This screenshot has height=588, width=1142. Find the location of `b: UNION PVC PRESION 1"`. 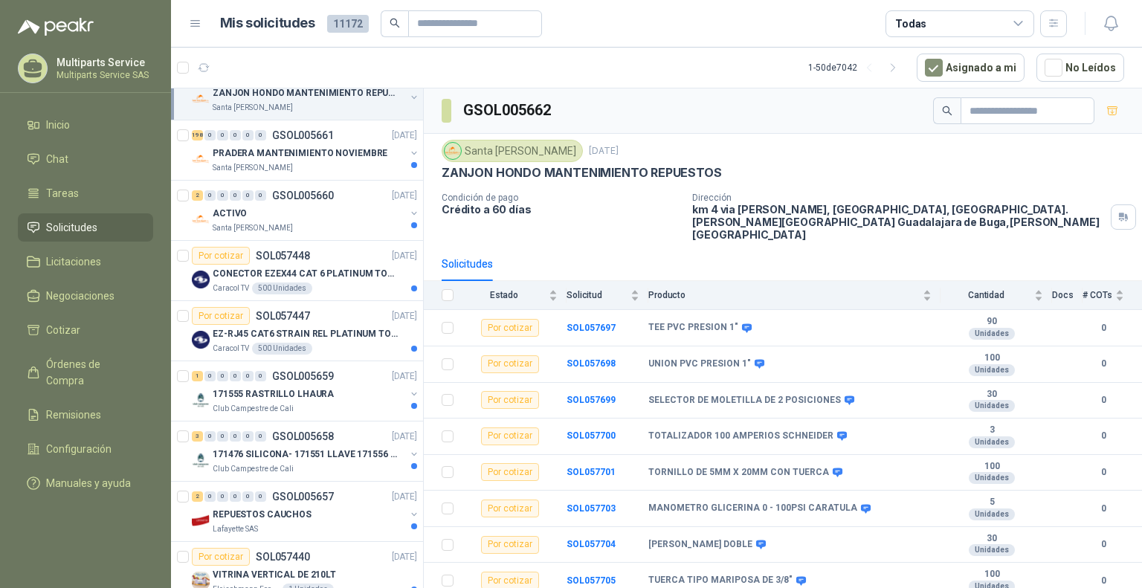

b: UNION PVC PRESION 1" is located at coordinates (700, 364).